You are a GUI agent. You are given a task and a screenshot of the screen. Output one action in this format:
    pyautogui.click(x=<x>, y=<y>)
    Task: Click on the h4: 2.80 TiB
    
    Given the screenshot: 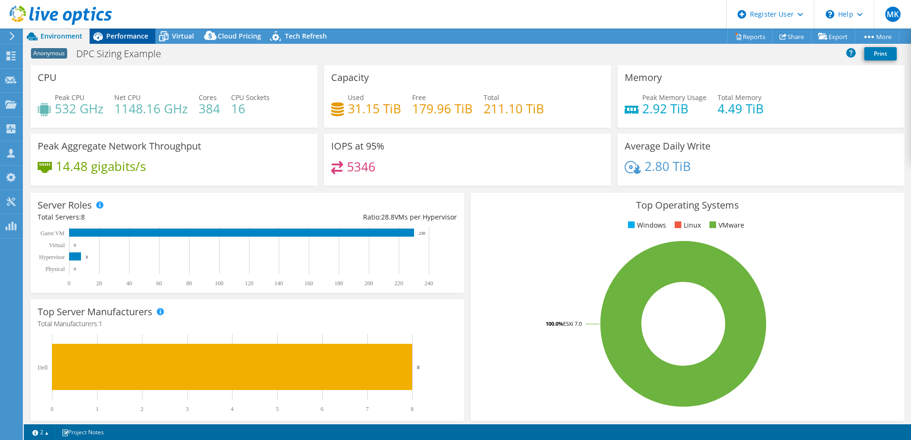 What is the action you would take?
    pyautogui.click(x=668, y=166)
    